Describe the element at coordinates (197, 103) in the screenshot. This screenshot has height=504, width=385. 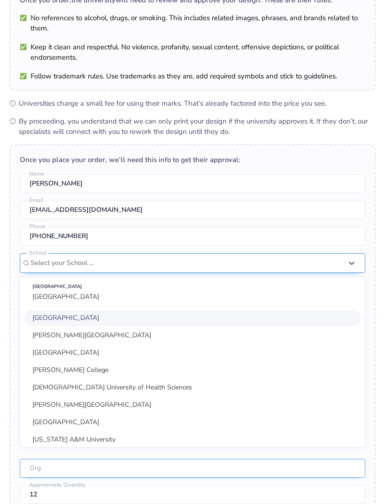
I see `span: Universities charge a small fee for using their marks. That’s already factored into the price you...` at that location.